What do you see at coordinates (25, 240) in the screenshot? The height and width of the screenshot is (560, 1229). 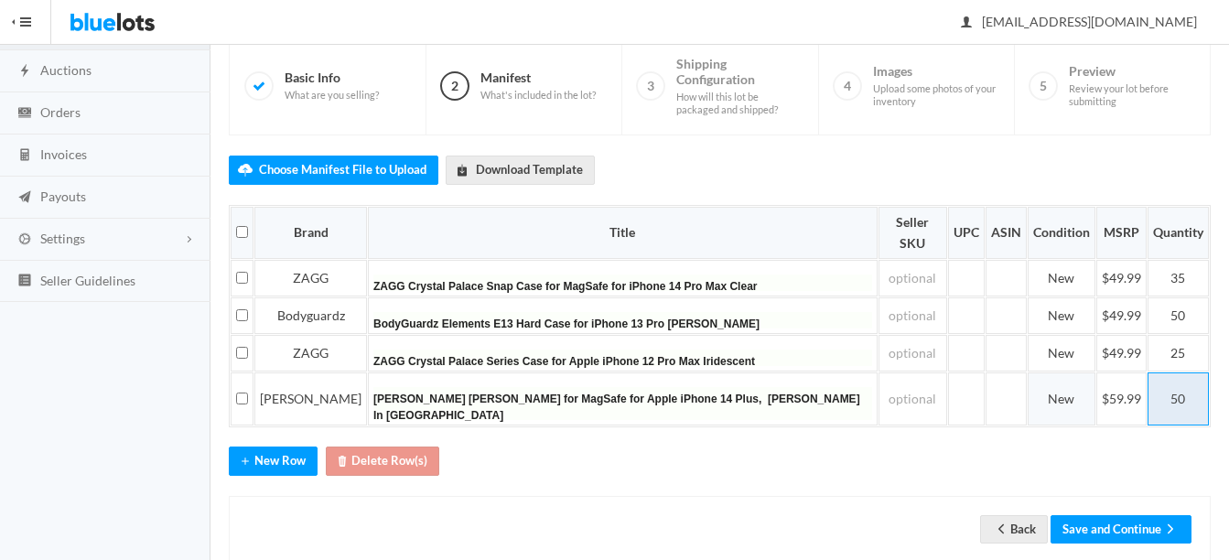 I see `ion-icon: cog` at bounding box center [25, 240].